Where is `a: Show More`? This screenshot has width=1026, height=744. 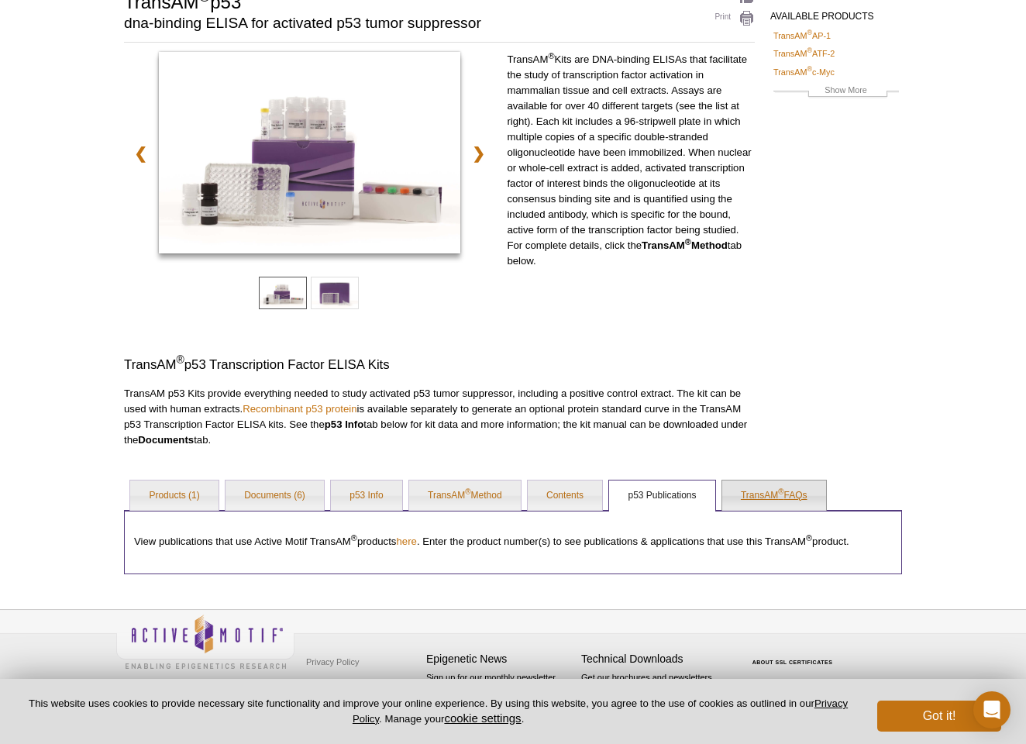
a: Show More is located at coordinates (836, 91).